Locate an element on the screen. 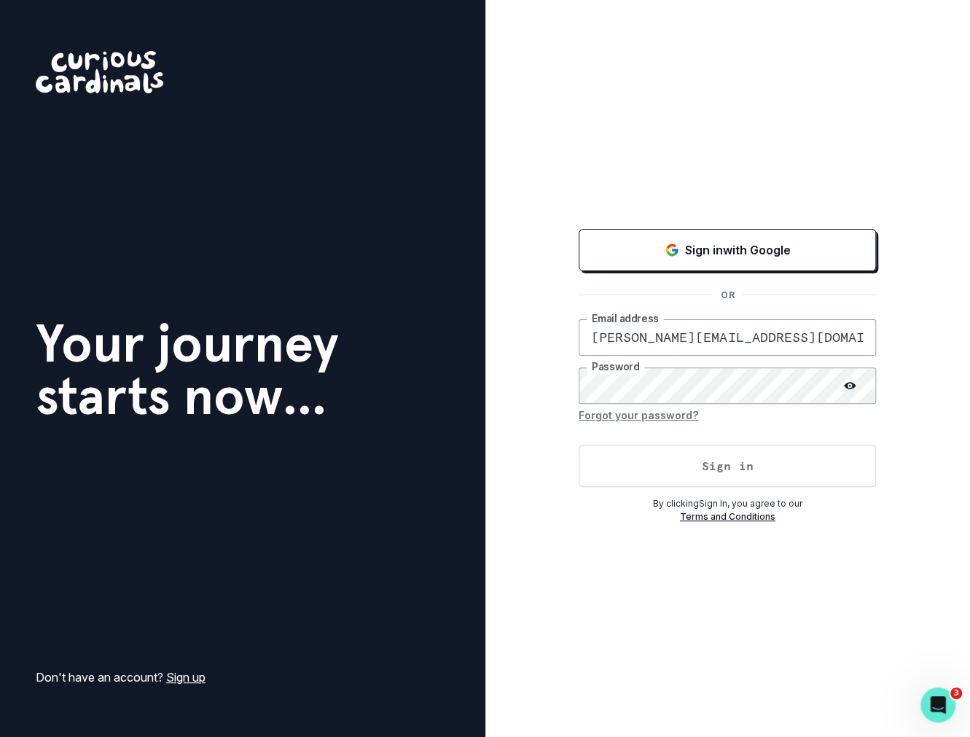 The height and width of the screenshot is (737, 970). p: OR is located at coordinates (728, 295).